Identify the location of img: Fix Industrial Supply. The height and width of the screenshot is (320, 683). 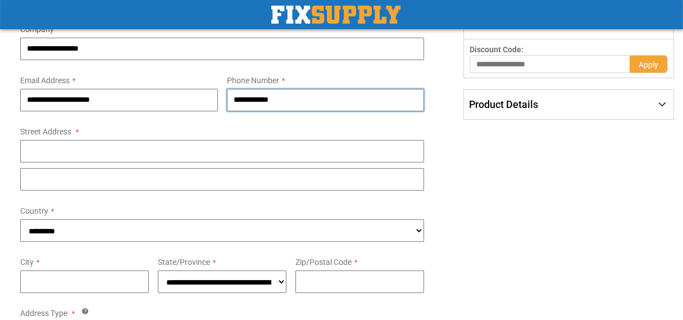
(336, 15).